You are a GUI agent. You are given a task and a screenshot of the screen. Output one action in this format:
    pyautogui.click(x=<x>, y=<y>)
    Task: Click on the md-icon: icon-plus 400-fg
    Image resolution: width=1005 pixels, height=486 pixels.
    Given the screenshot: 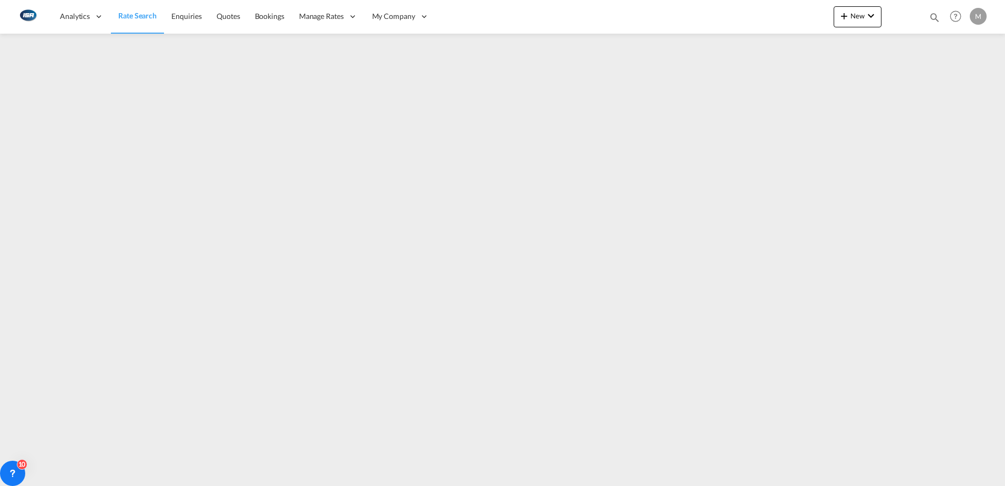 What is the action you would take?
    pyautogui.click(x=844, y=16)
    